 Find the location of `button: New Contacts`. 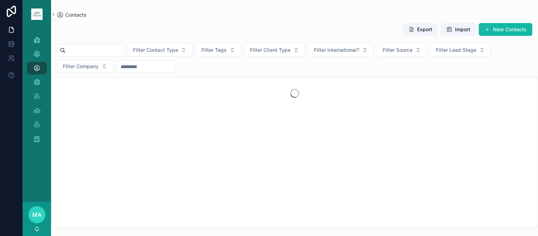

button: New Contacts is located at coordinates (506, 29).